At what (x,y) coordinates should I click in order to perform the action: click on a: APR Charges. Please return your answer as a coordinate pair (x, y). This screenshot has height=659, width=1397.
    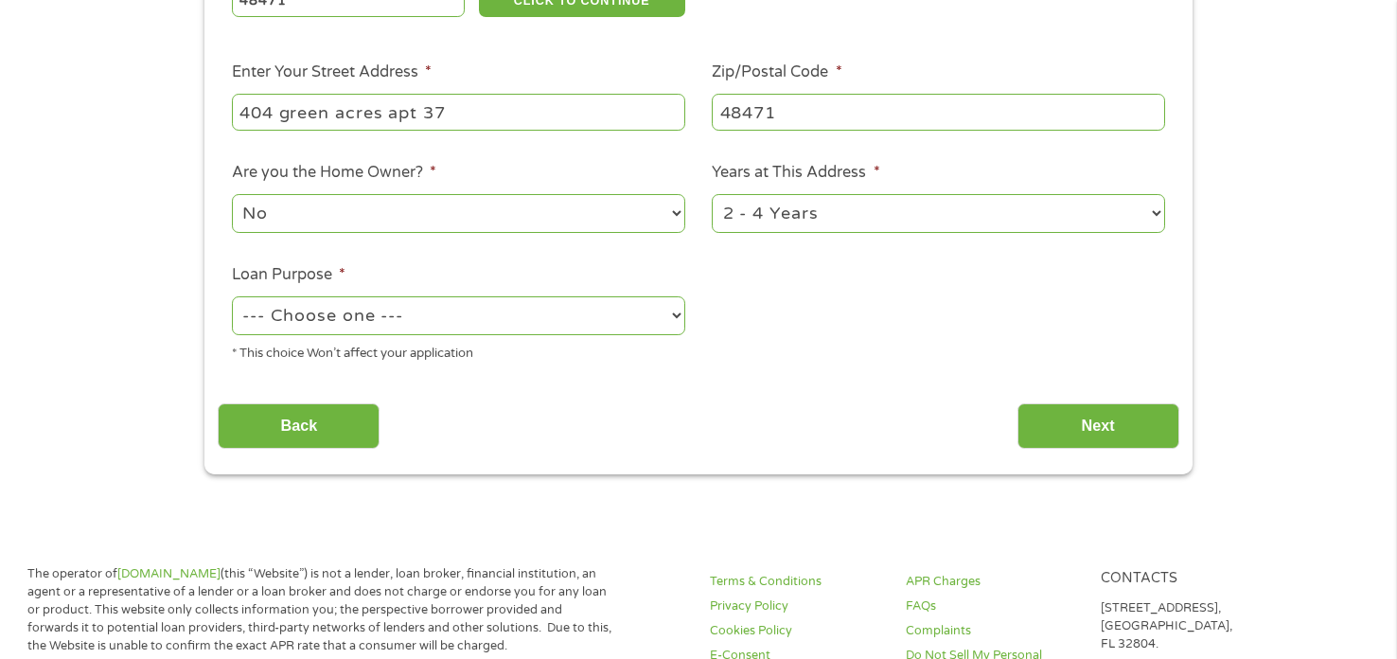
    Looking at the image, I should click on (992, 581).